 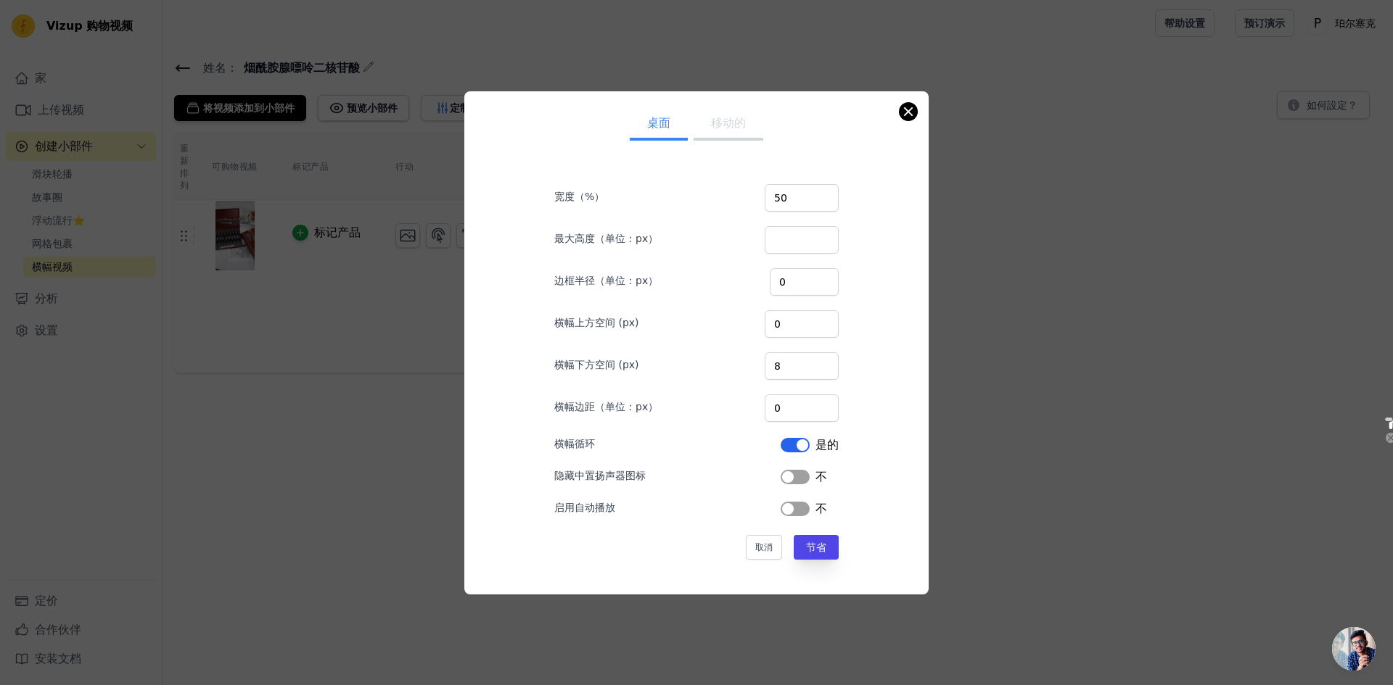 What do you see at coordinates (764, 548) in the screenshot?
I see `font: 取消` at bounding box center [764, 548].